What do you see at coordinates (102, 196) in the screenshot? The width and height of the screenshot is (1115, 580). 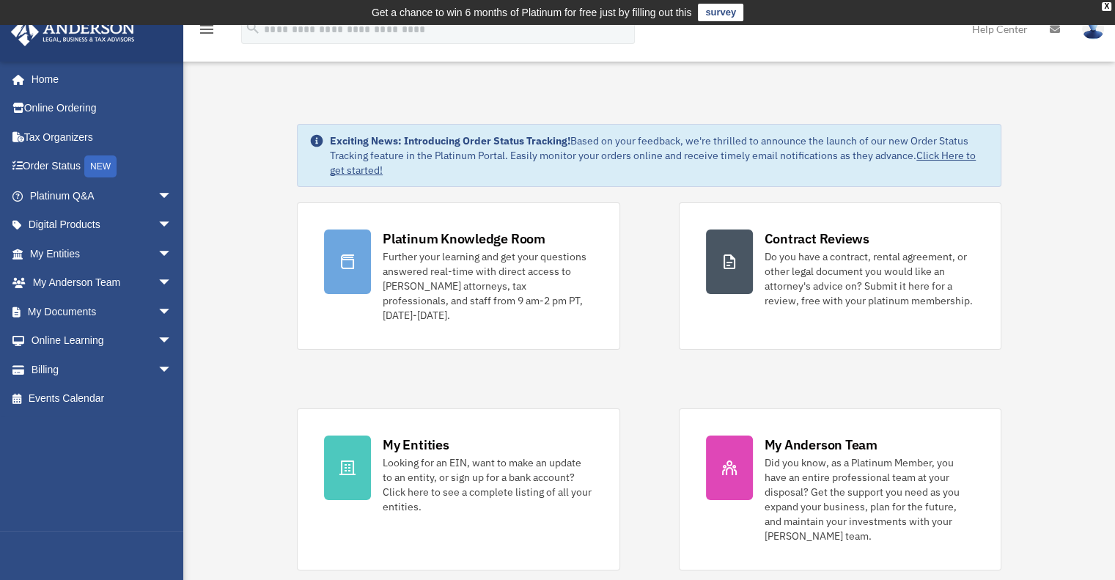 I see `a: Platinum Q&Aarrow_drop_down` at bounding box center [102, 196].